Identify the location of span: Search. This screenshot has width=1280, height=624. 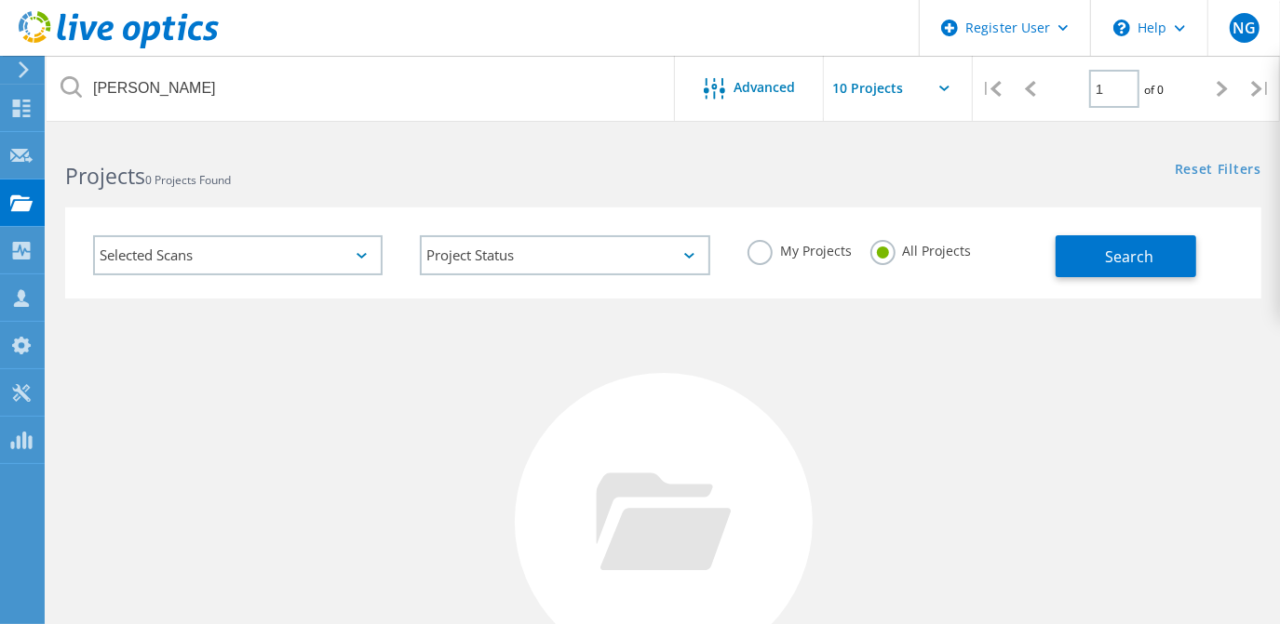
(1130, 257).